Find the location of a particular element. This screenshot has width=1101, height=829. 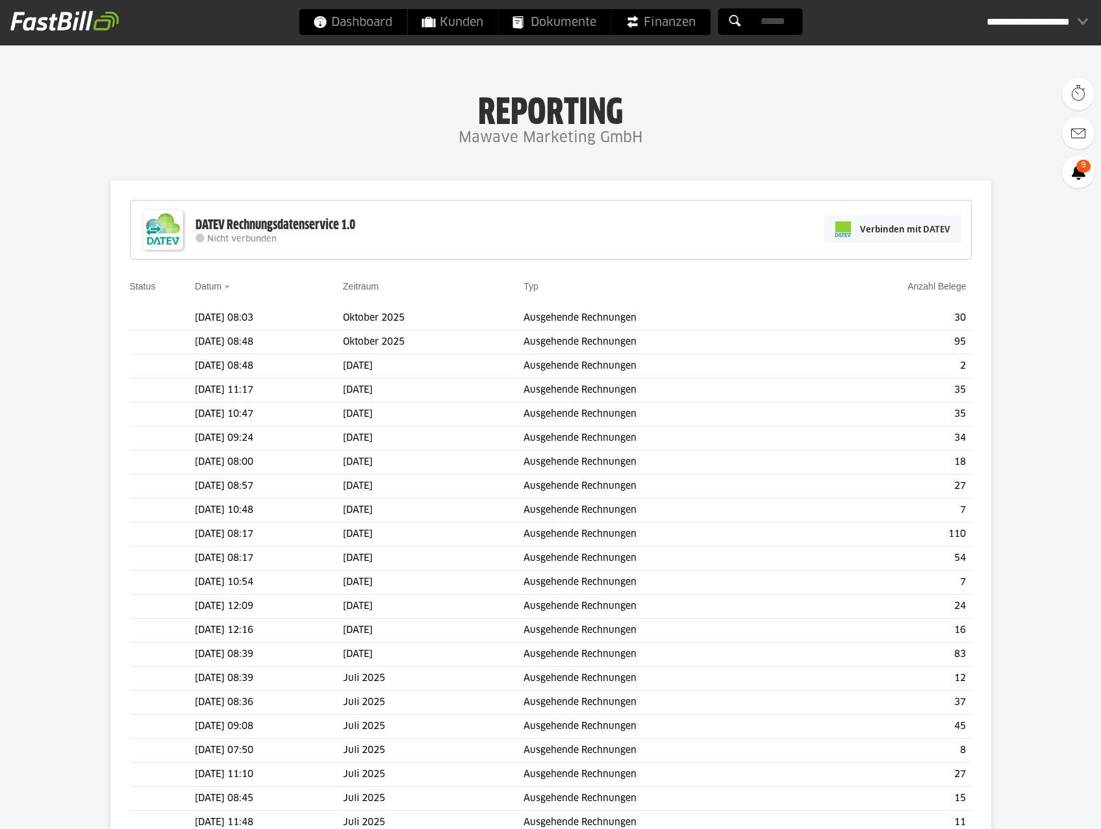

td: 95 is located at coordinates (890, 342).